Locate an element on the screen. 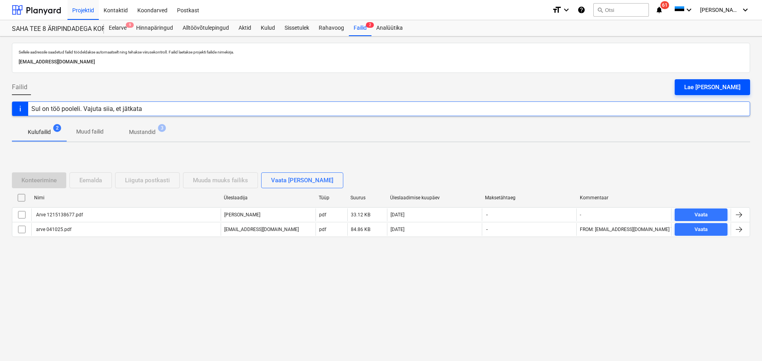 Image resolution: width=762 pixels, height=361 pixels. div: Analüütika is located at coordinates (389, 28).